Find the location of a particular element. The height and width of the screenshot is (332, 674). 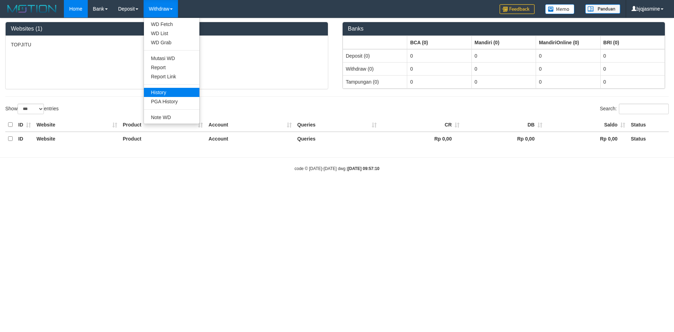

a: Report Link is located at coordinates (172, 77).